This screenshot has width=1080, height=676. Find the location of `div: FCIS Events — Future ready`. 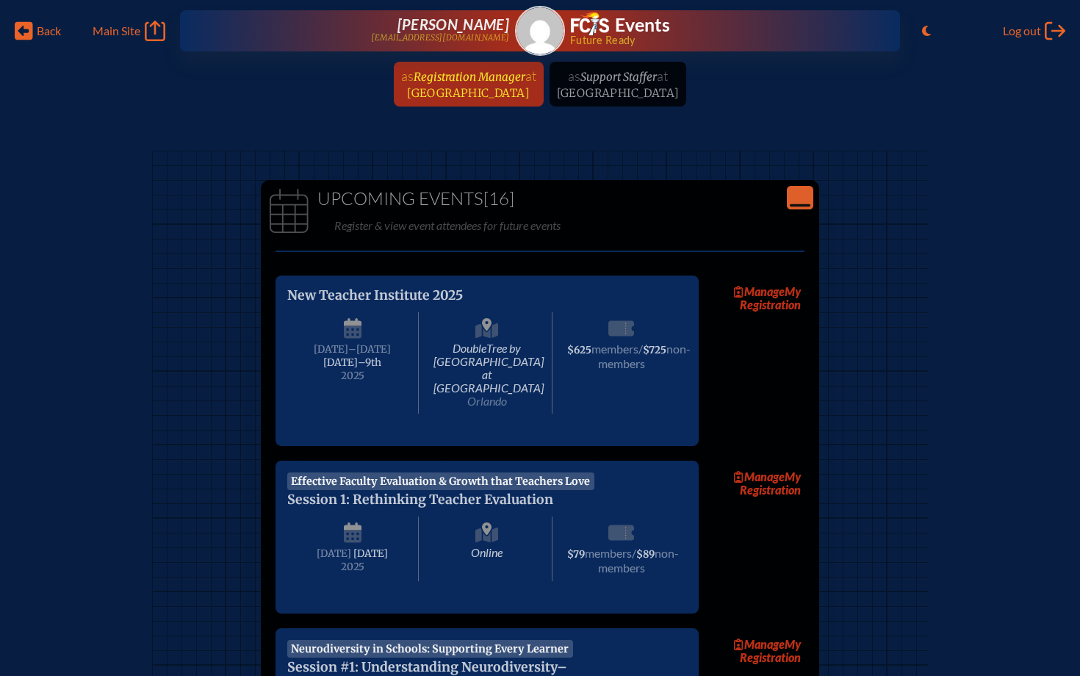

div: FCIS Events — Future ready is located at coordinates (712, 29).